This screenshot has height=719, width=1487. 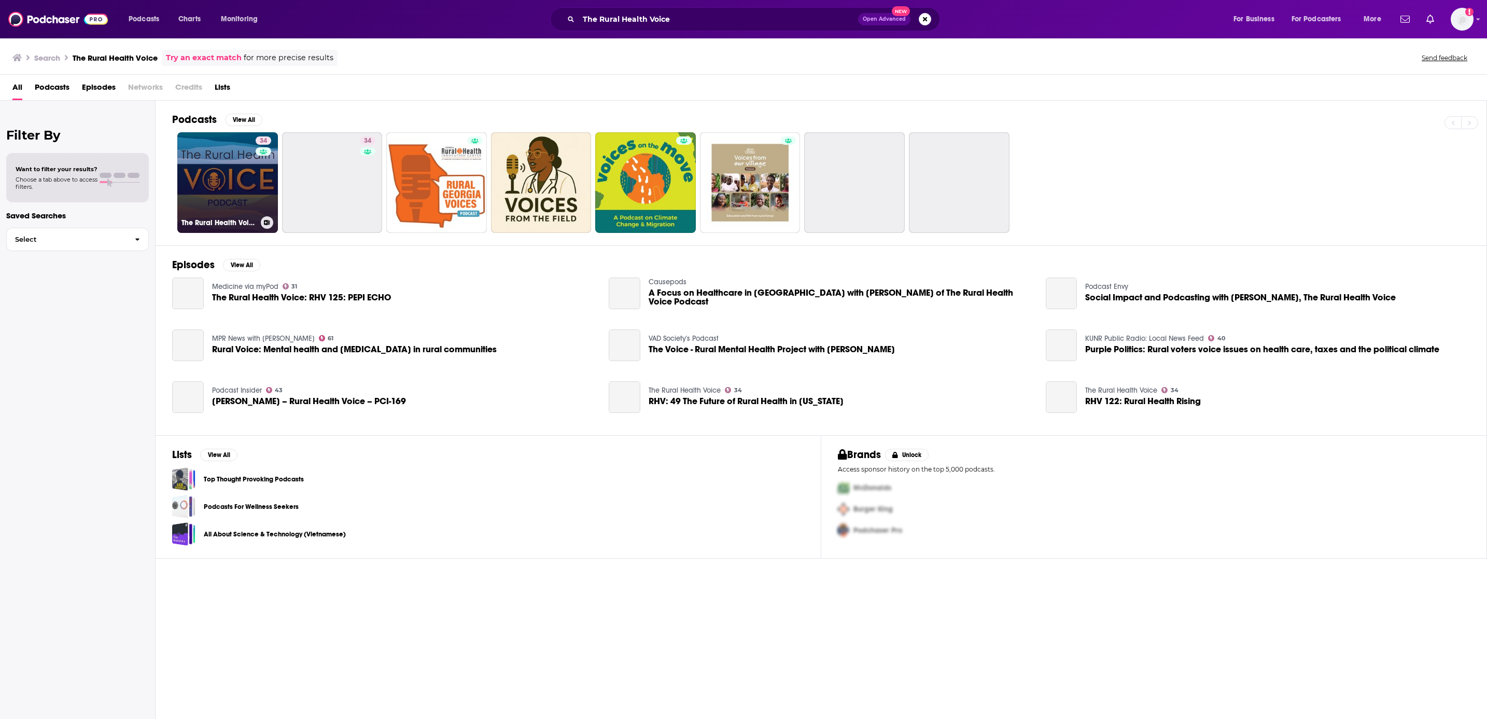 I want to click on h2: Brands, so click(x=859, y=454).